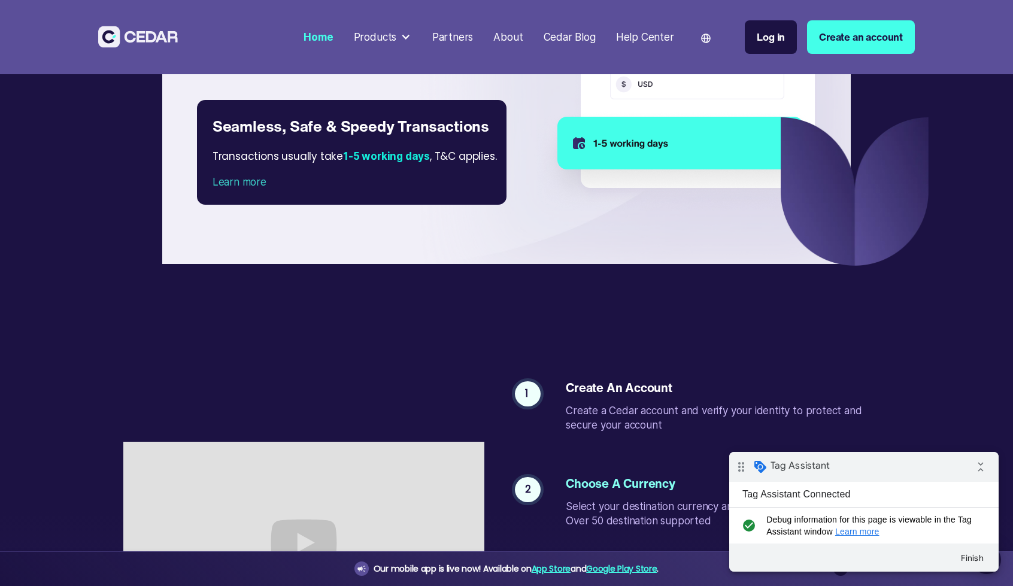 This screenshot has width=1013, height=586. What do you see at coordinates (71, 14) in the screenshot?
I see `span: Tag Assistant` at bounding box center [71, 14].